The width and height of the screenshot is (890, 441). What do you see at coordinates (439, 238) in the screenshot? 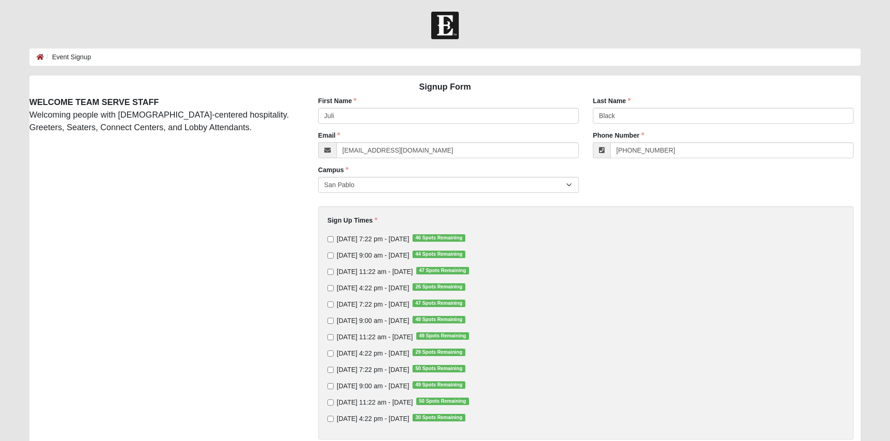
I see `span: 46 Spots Remaining` at bounding box center [439, 238].